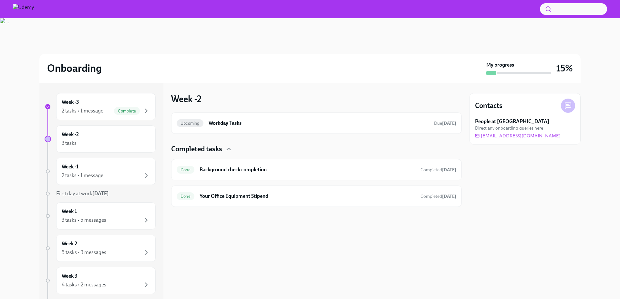 The image size is (620, 299). What do you see at coordinates (100, 216) in the screenshot?
I see `a: Week 13 tasks • 5 messages` at bounding box center [100, 216].